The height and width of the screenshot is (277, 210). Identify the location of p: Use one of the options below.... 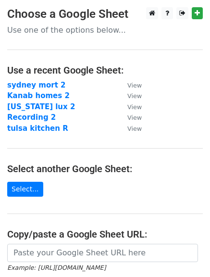
(105, 30).